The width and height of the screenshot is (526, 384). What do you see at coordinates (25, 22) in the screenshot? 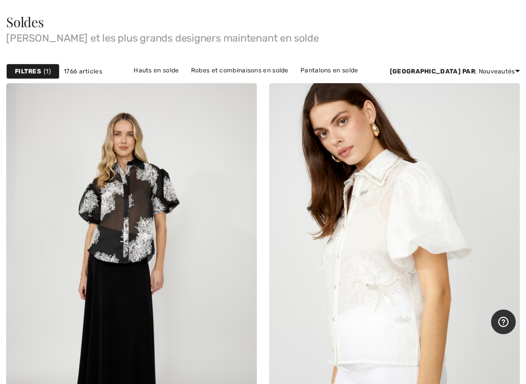
I see `span: Soldes` at bounding box center [25, 22].